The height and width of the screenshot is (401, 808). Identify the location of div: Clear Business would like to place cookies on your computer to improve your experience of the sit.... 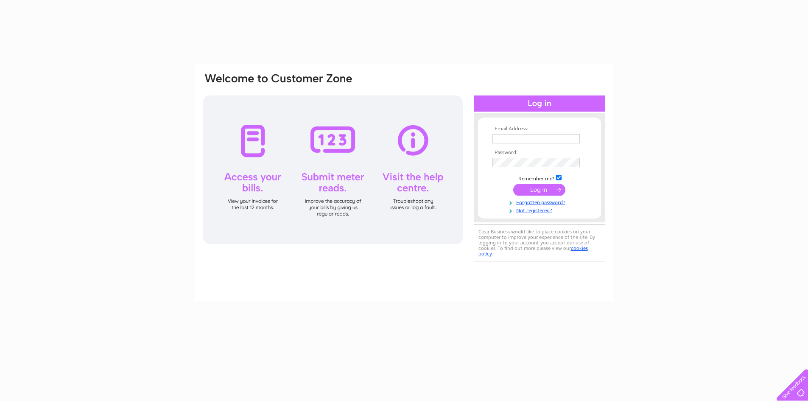
(539, 243).